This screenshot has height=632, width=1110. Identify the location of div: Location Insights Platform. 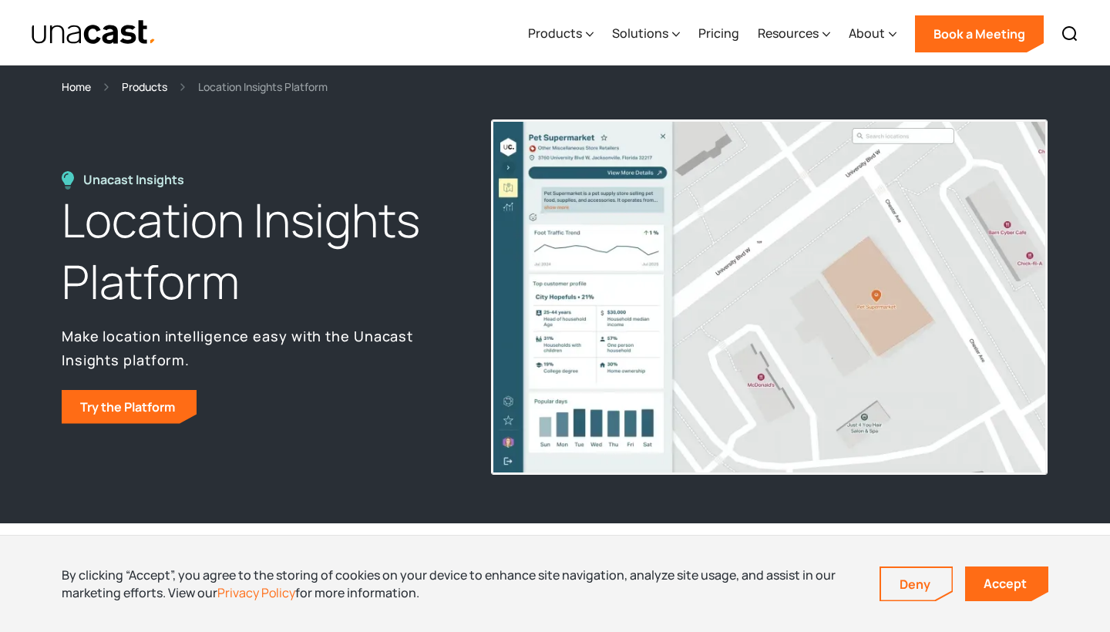
(263, 86).